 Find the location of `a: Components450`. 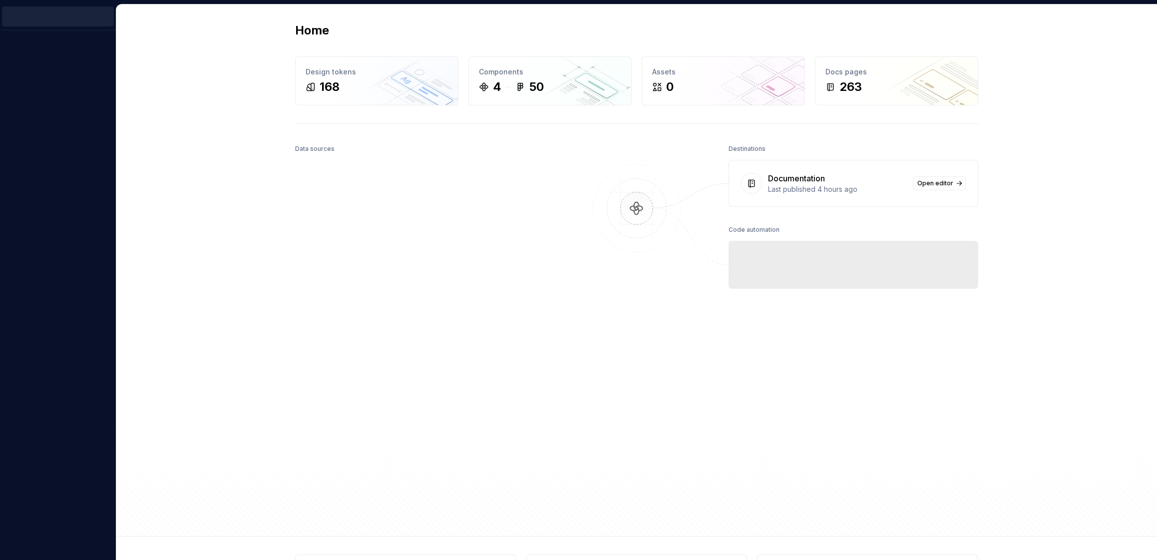

a: Components450 is located at coordinates (550, 81).